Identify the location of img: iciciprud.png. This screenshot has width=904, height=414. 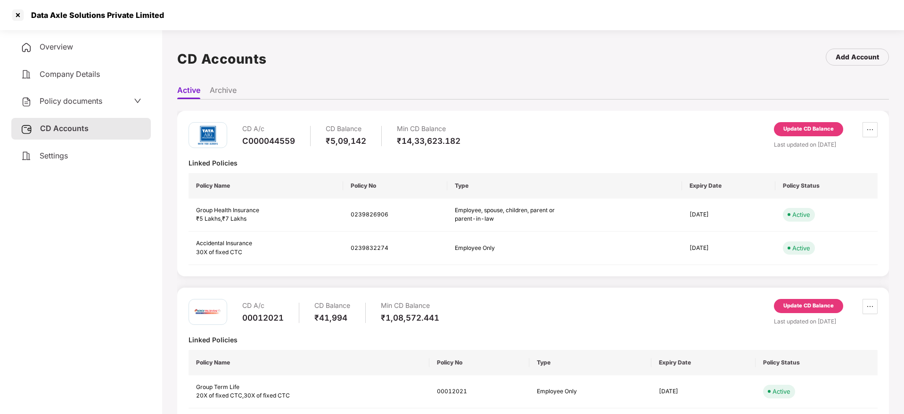
(208, 312).